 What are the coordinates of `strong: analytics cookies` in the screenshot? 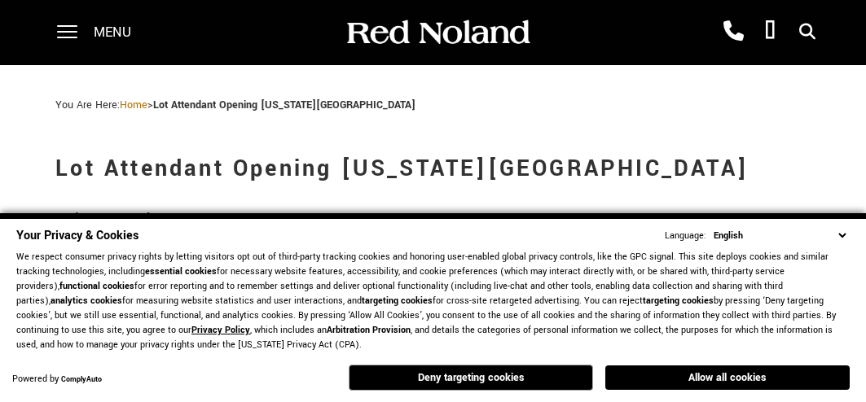 It's located at (86, 300).